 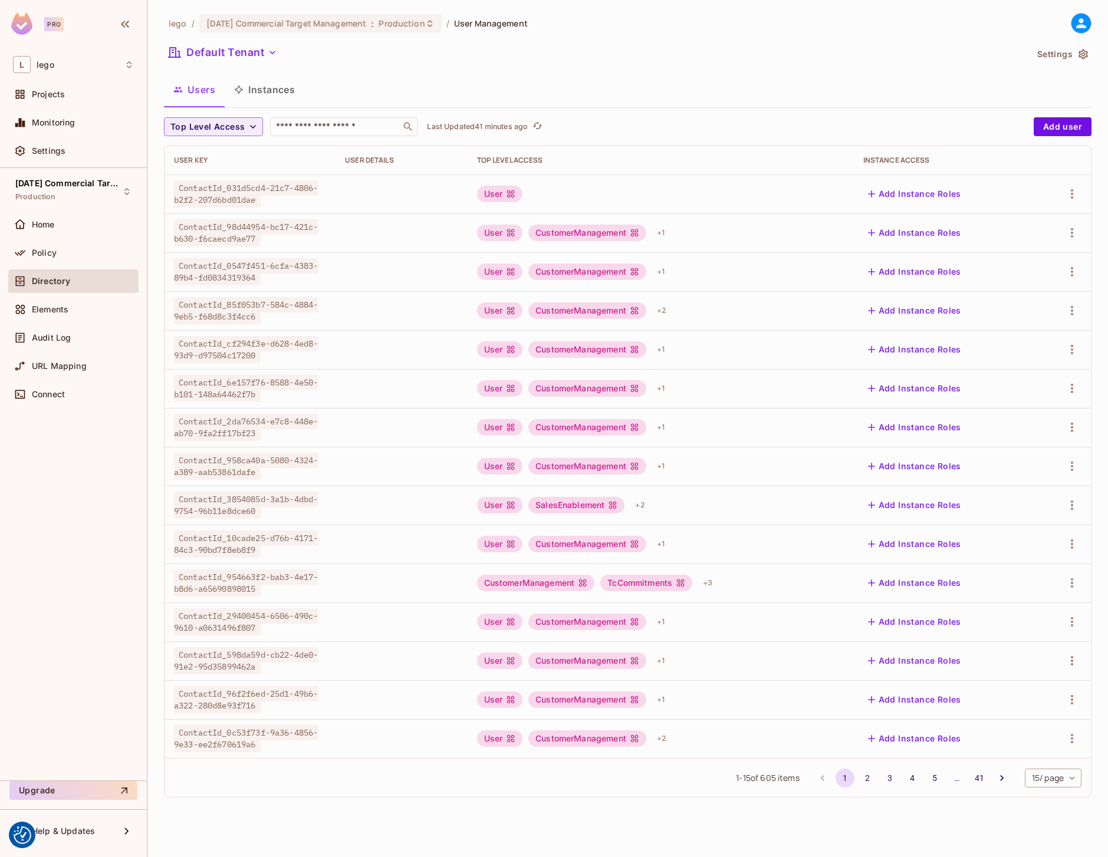 I want to click on span: Directory, so click(x=51, y=281).